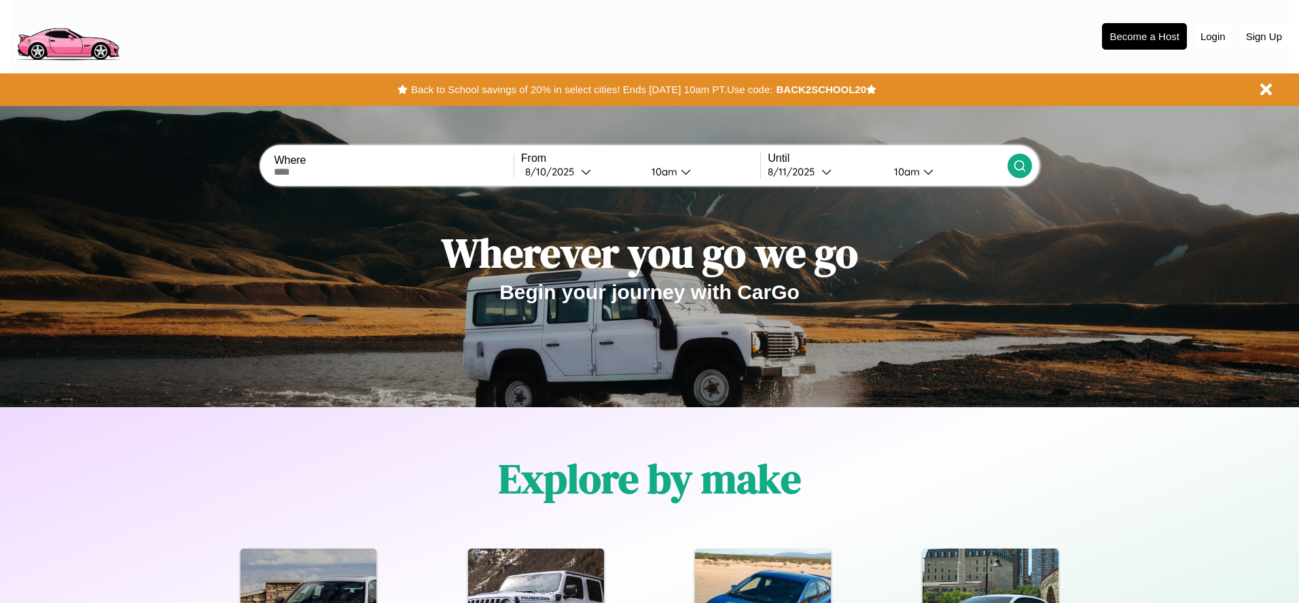 This screenshot has width=1299, height=603. What do you see at coordinates (821, 89) in the screenshot?
I see `b: BACK2SCHOOL20` at bounding box center [821, 89].